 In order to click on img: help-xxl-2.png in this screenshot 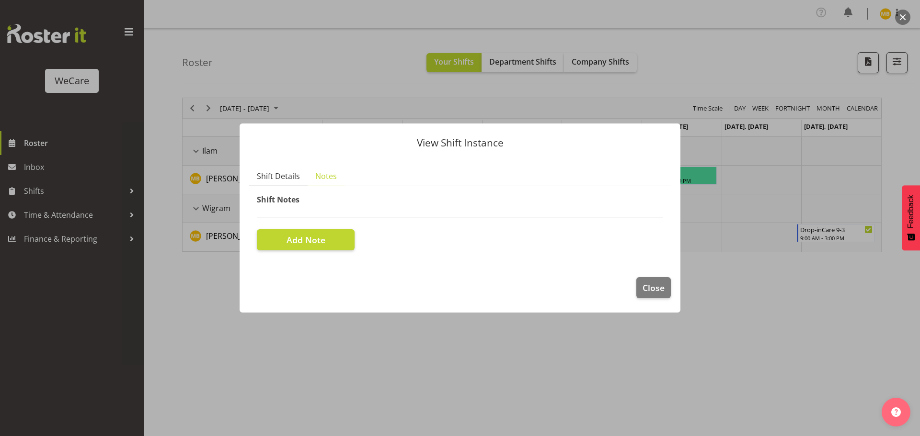, I will do `click(896, 412)`.